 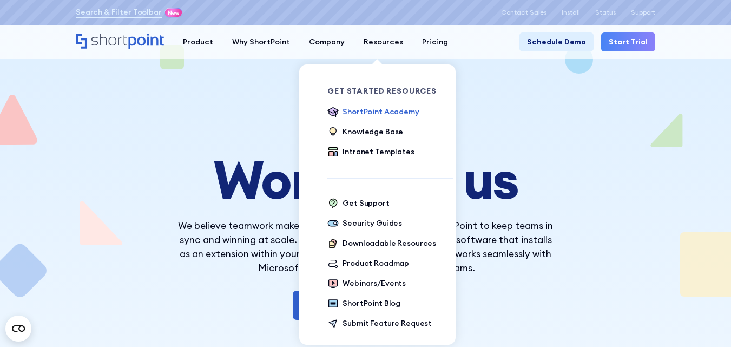 What do you see at coordinates (643, 12) in the screenshot?
I see `a: Support` at bounding box center [643, 12].